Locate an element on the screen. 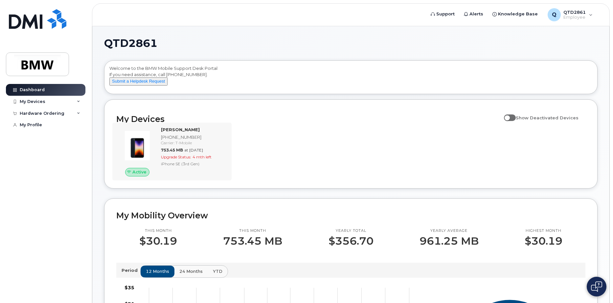  div: iPhone SE (3rd Gen) is located at coordinates (193, 164).